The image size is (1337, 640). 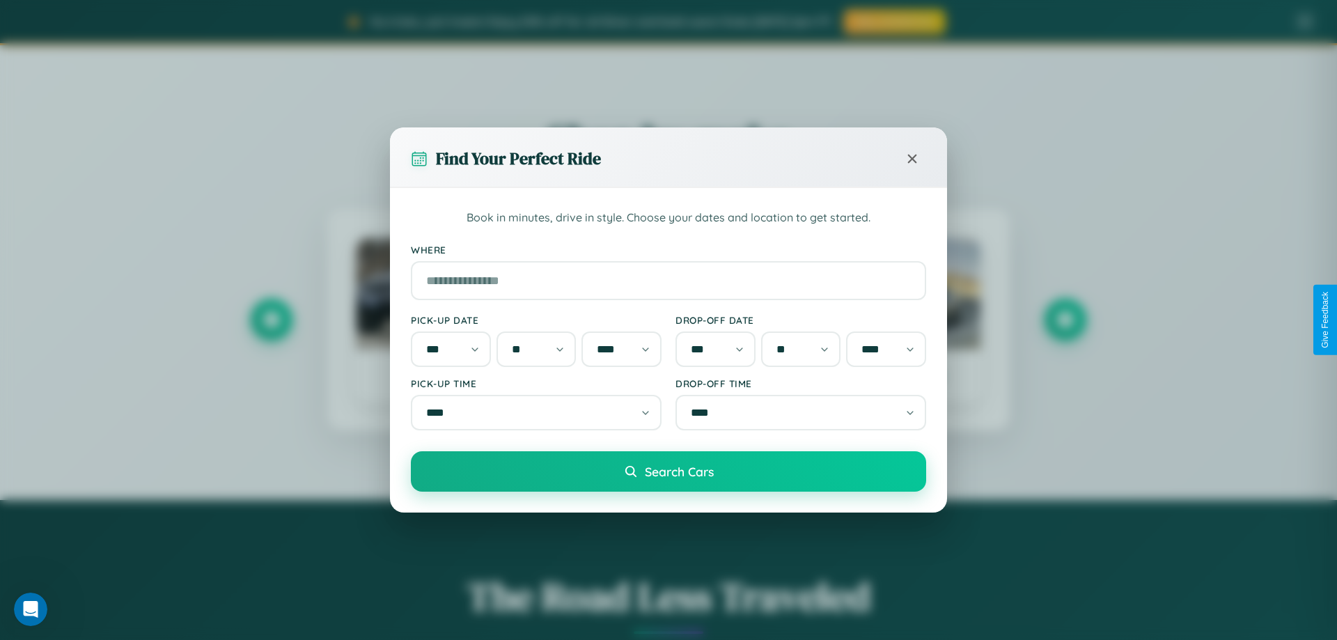 What do you see at coordinates (536, 383) in the screenshot?
I see `label: Pick-up Time` at bounding box center [536, 383].